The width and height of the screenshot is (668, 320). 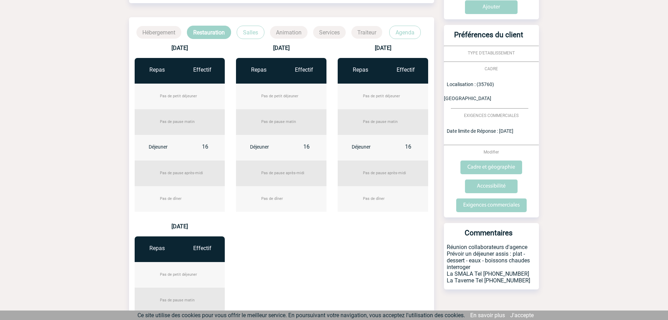 I want to click on p: Traiteur, so click(x=367, y=32).